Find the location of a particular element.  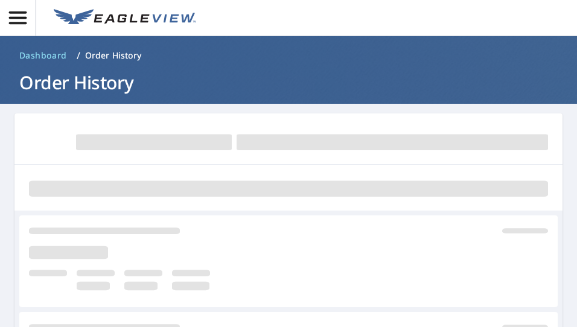

a: EV Logo is located at coordinates (125, 18).